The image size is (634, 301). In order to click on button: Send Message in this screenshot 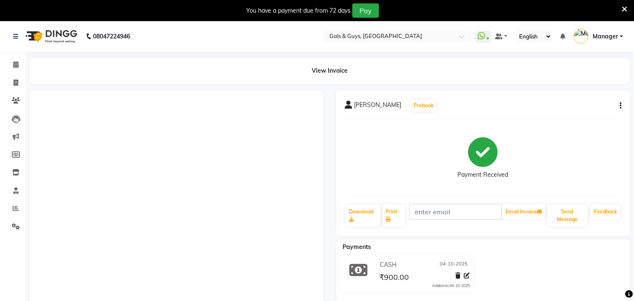, I will do `click(567, 215)`.